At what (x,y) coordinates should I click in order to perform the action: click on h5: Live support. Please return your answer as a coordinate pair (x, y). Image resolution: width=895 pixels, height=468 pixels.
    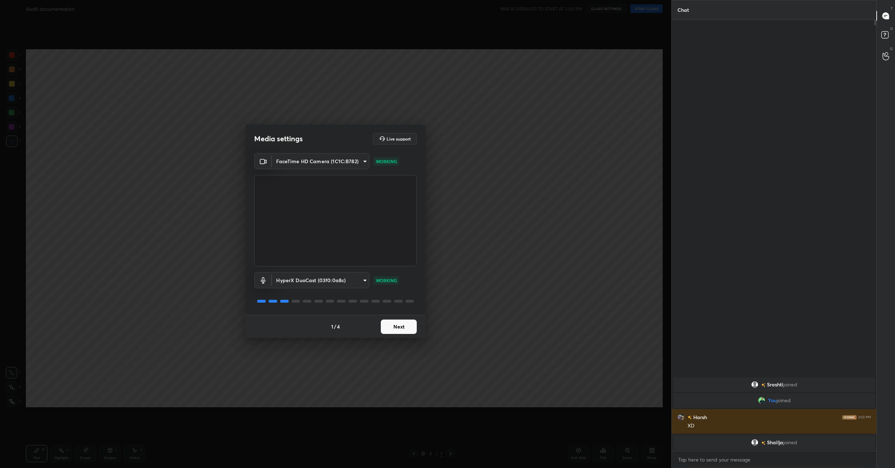
    Looking at the image, I should click on (398, 139).